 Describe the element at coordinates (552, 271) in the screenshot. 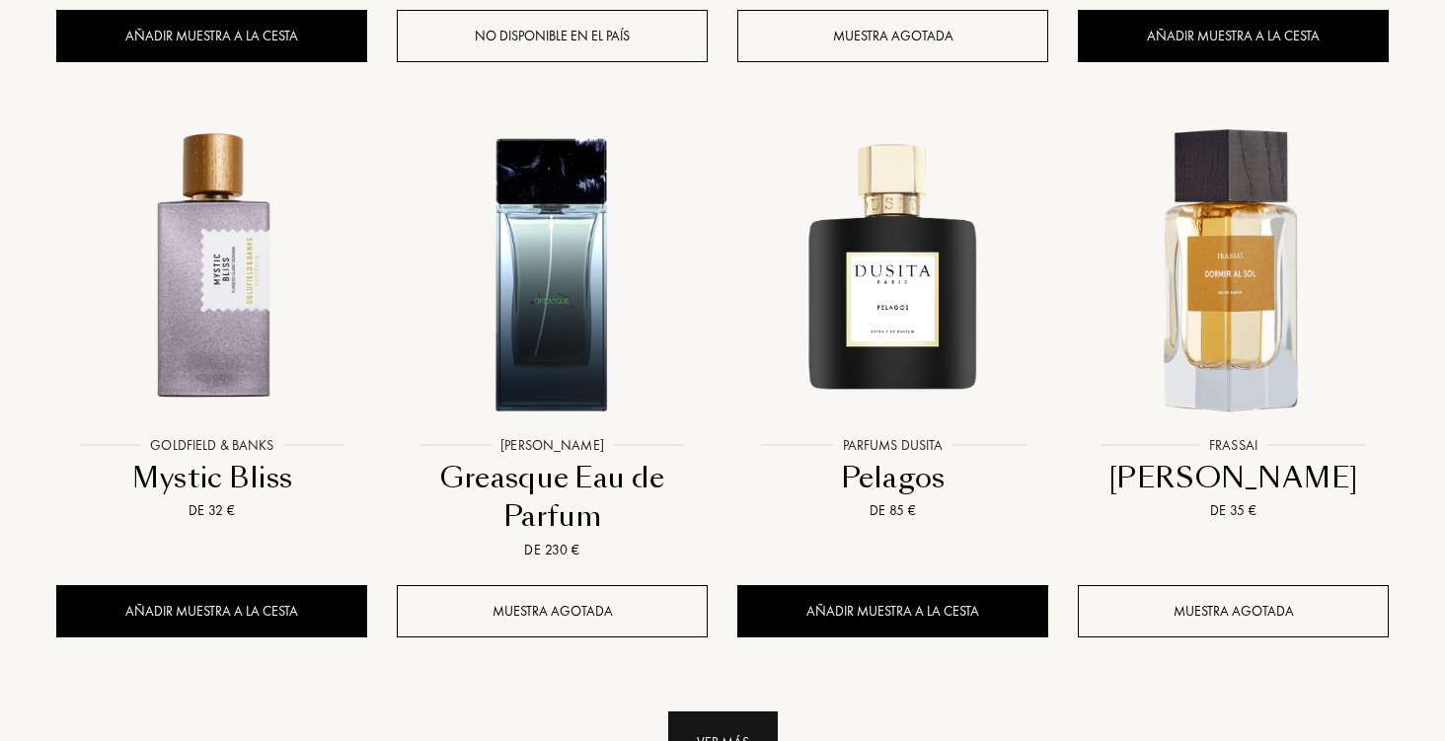

I see `img: Greasque Eau de Parfum Sora Dora` at that location.